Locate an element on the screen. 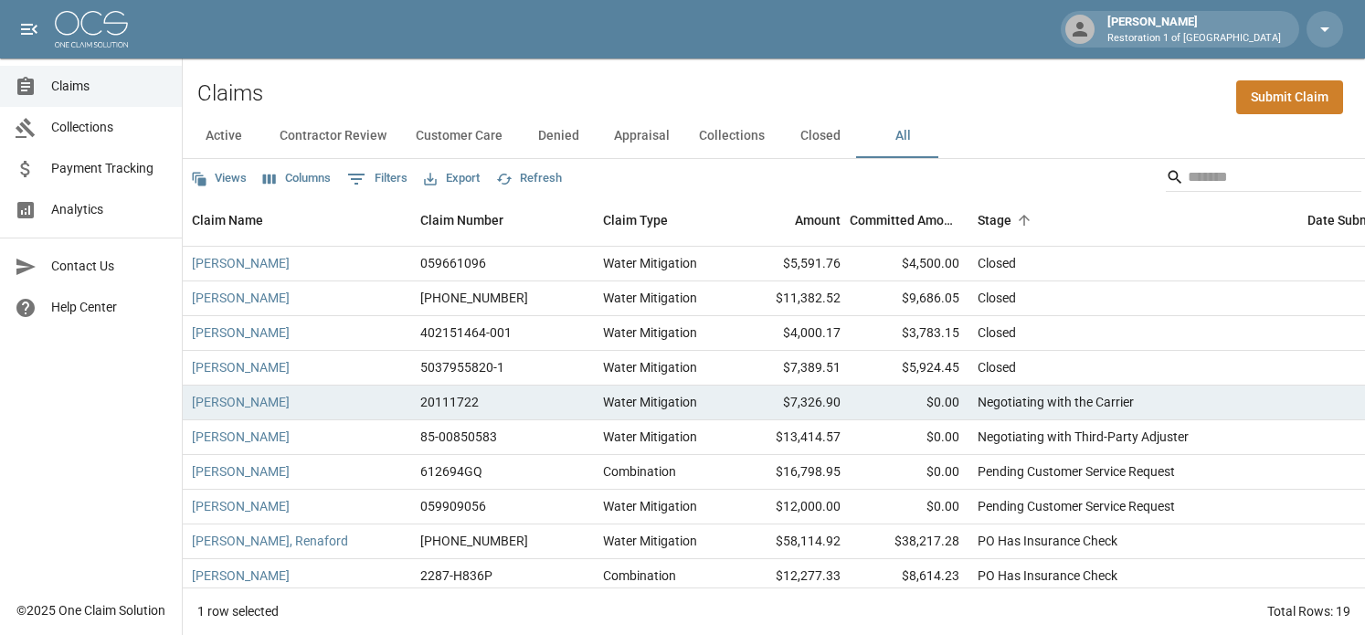 Image resolution: width=1365 pixels, height=635 pixels. button: Sort is located at coordinates (1024, 220).